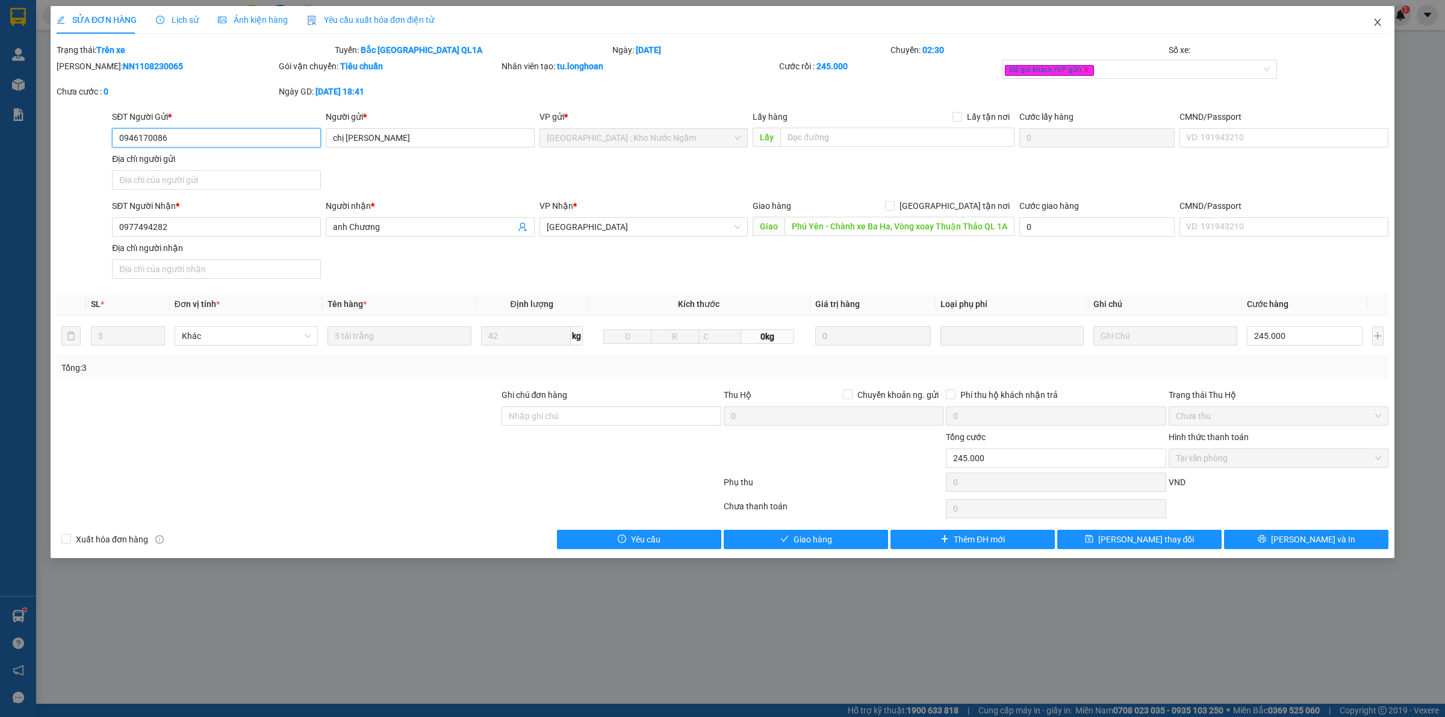  Describe the element at coordinates (833, 510) in the screenshot. I see `div: Chưa thanh toán` at that location.